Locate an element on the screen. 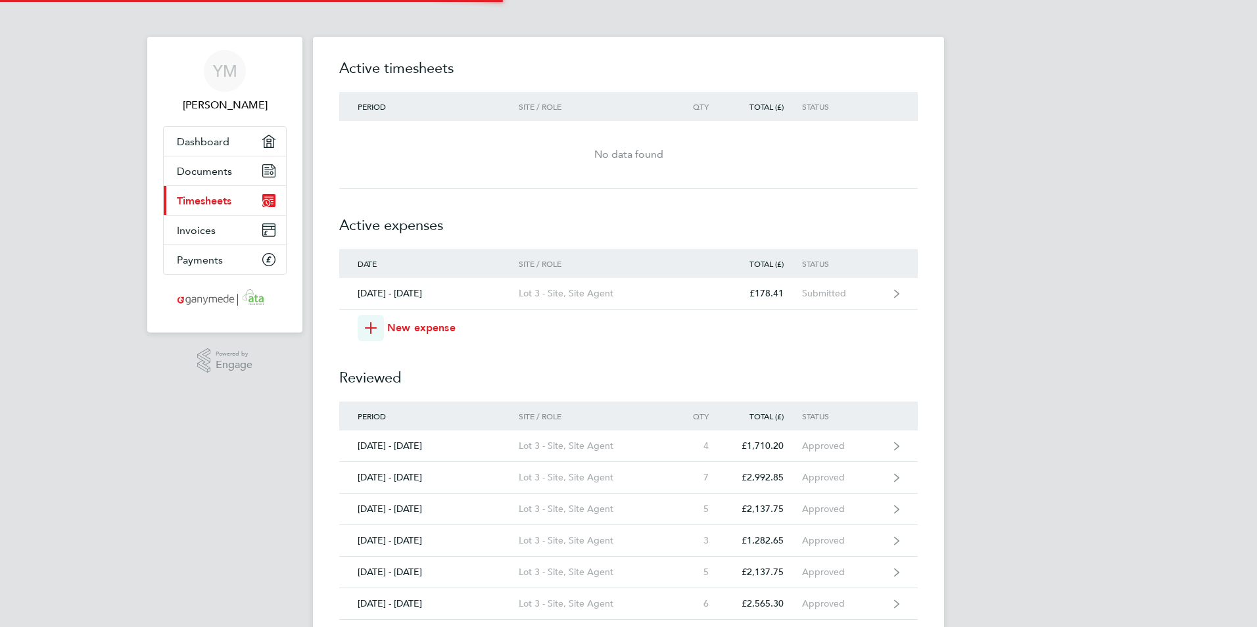  div: £2,992.85 is located at coordinates (765, 477).